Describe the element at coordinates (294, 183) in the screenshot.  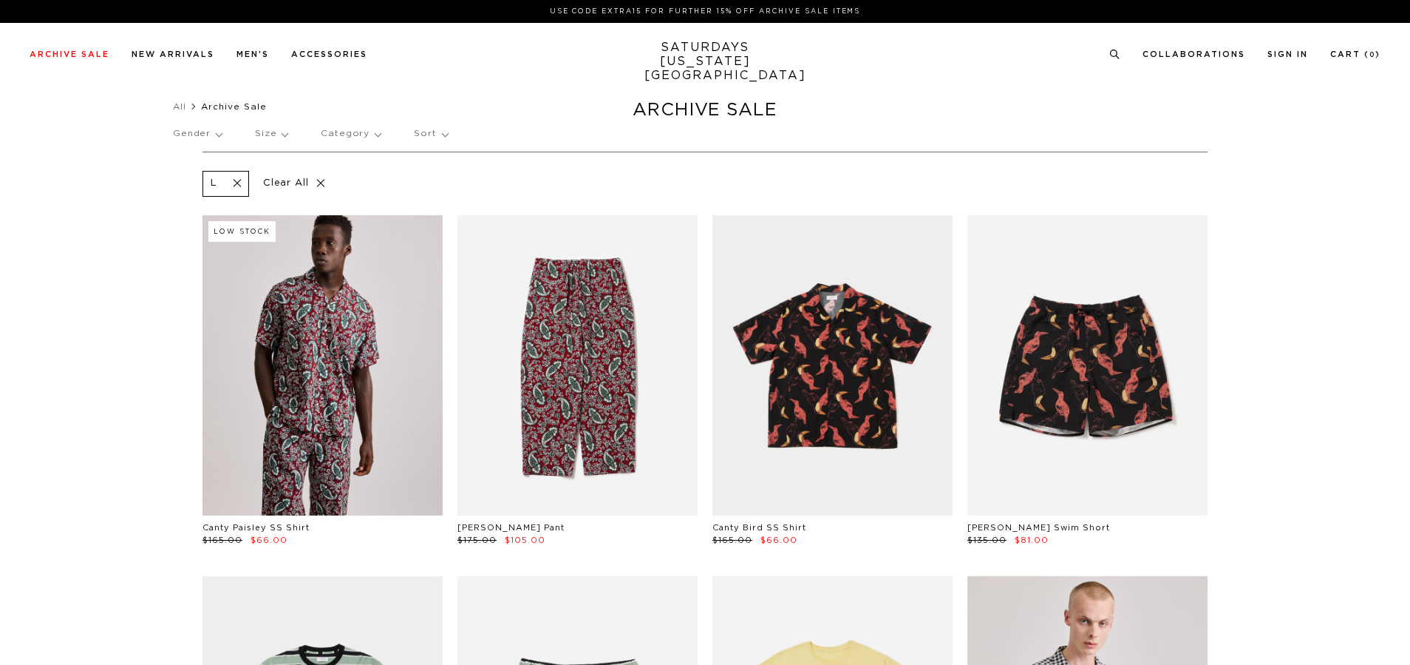
I see `p: Clear All` at that location.